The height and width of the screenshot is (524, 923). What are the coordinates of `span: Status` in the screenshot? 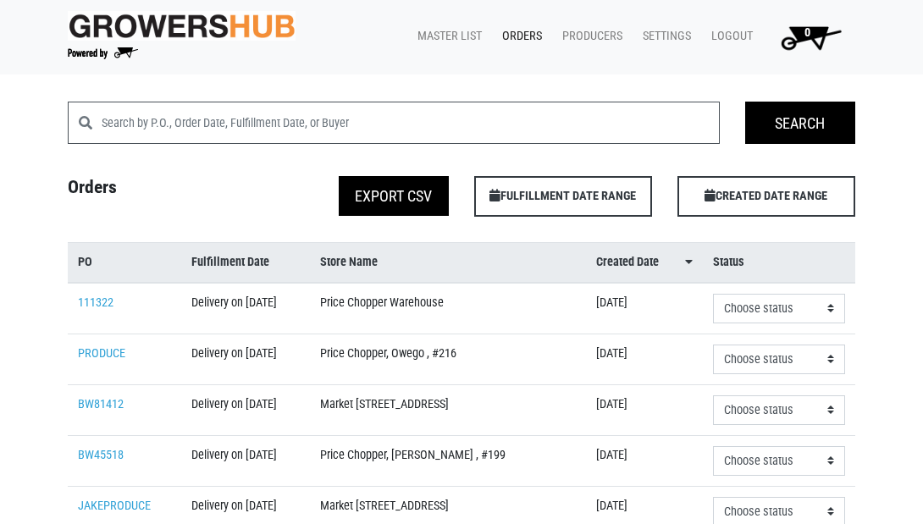 It's located at (729, 263).